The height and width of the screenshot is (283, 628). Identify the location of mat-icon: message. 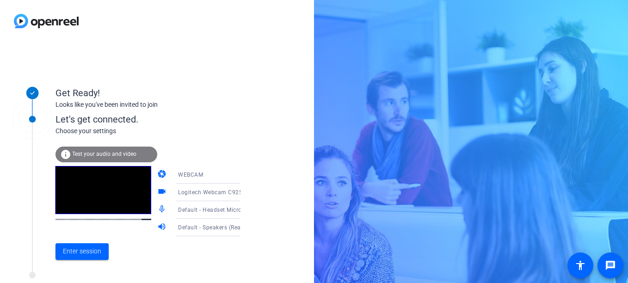
(610, 265).